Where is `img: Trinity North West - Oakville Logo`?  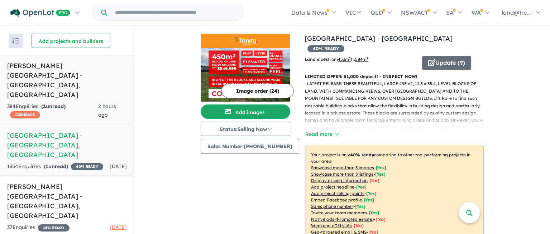 img: Trinity North West - Oakville Logo is located at coordinates (246, 41).